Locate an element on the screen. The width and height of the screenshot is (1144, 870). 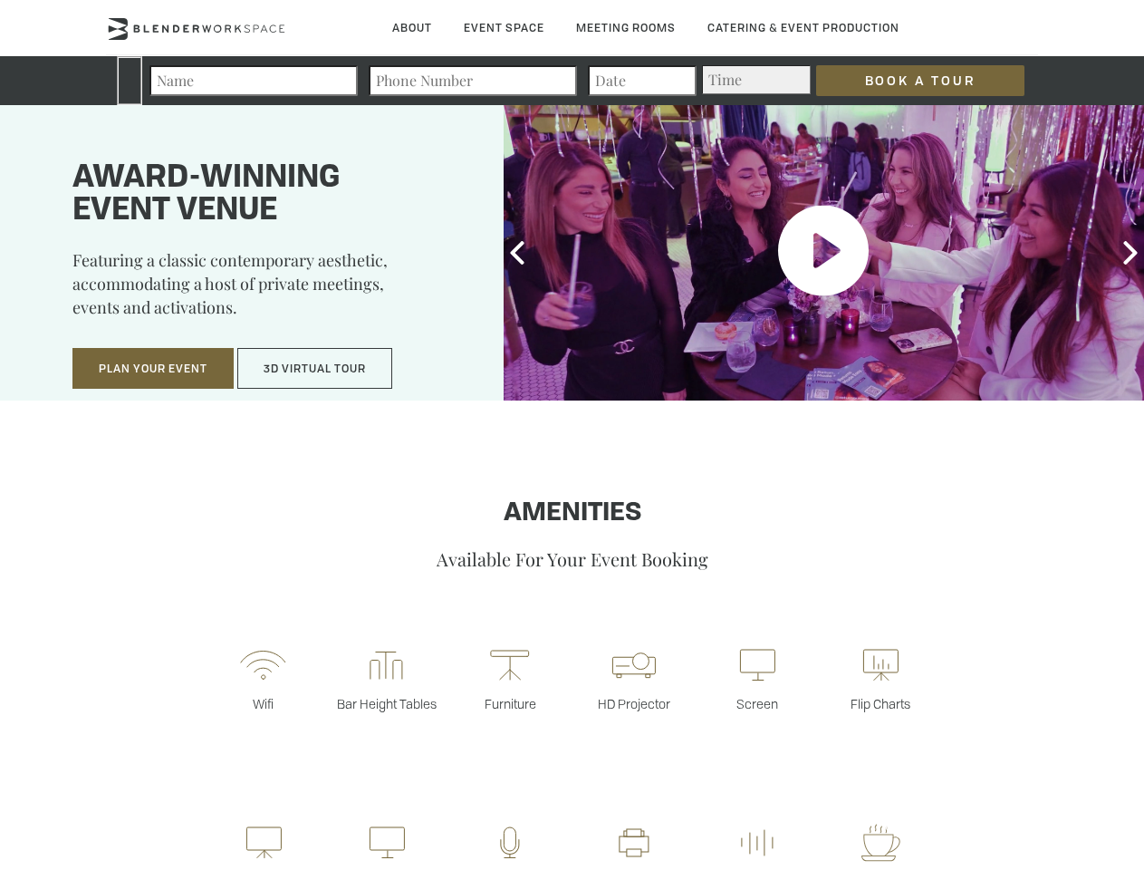
p: Featuring a classic contemporary aesthetic, accommodating a host of private meetings, events and ... is located at coordinates (265, 290).